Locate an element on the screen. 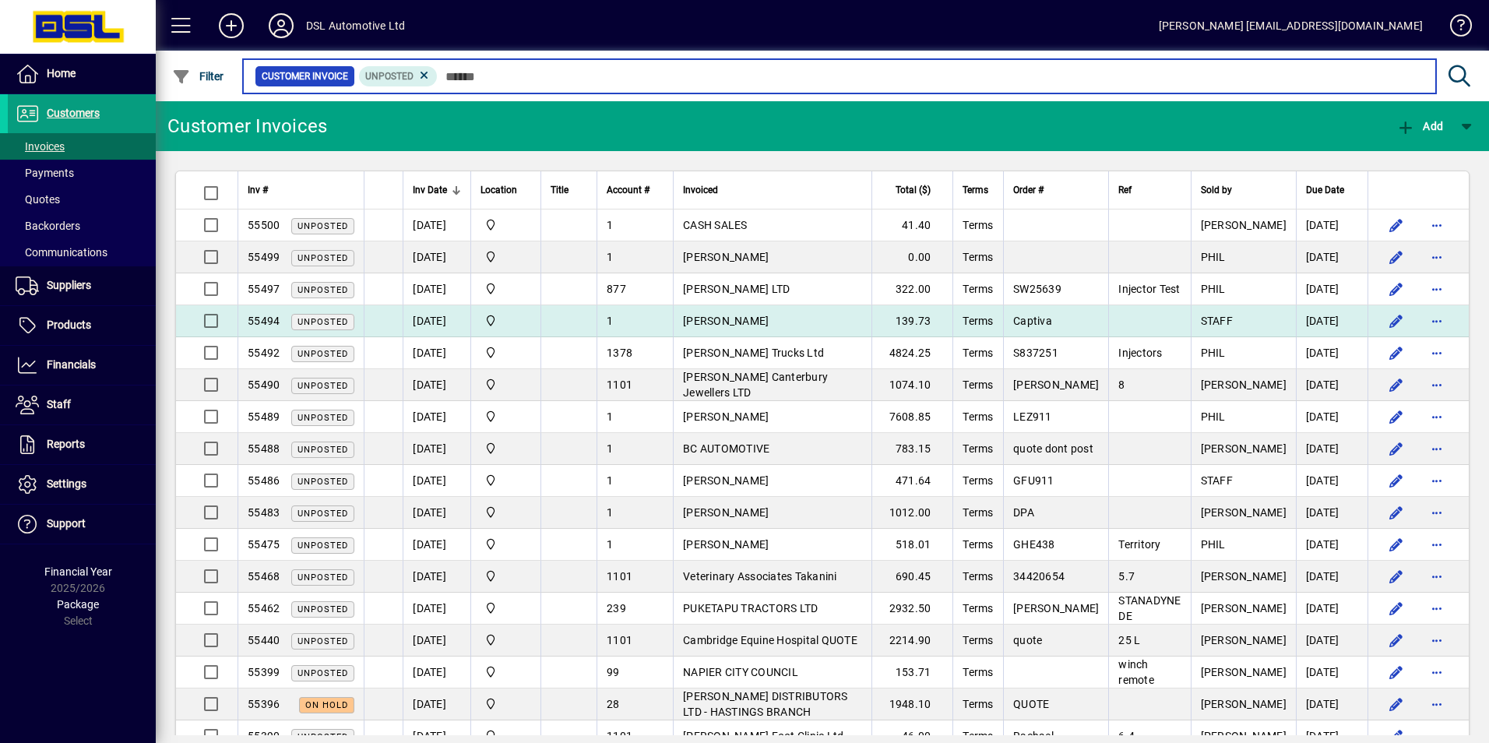  span: NAPIER CITY COUNCIL is located at coordinates (741, 672).